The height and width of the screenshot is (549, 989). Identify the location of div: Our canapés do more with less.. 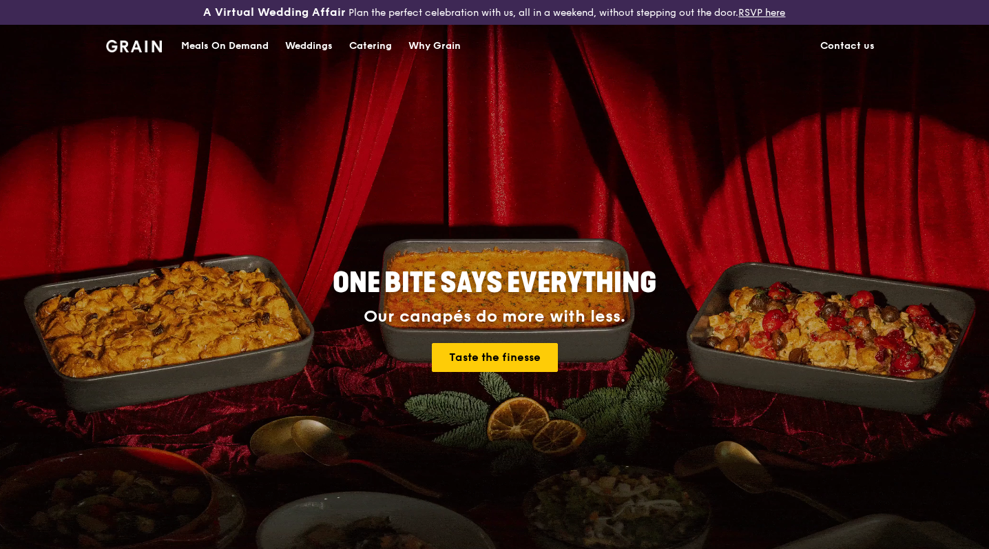
(494, 317).